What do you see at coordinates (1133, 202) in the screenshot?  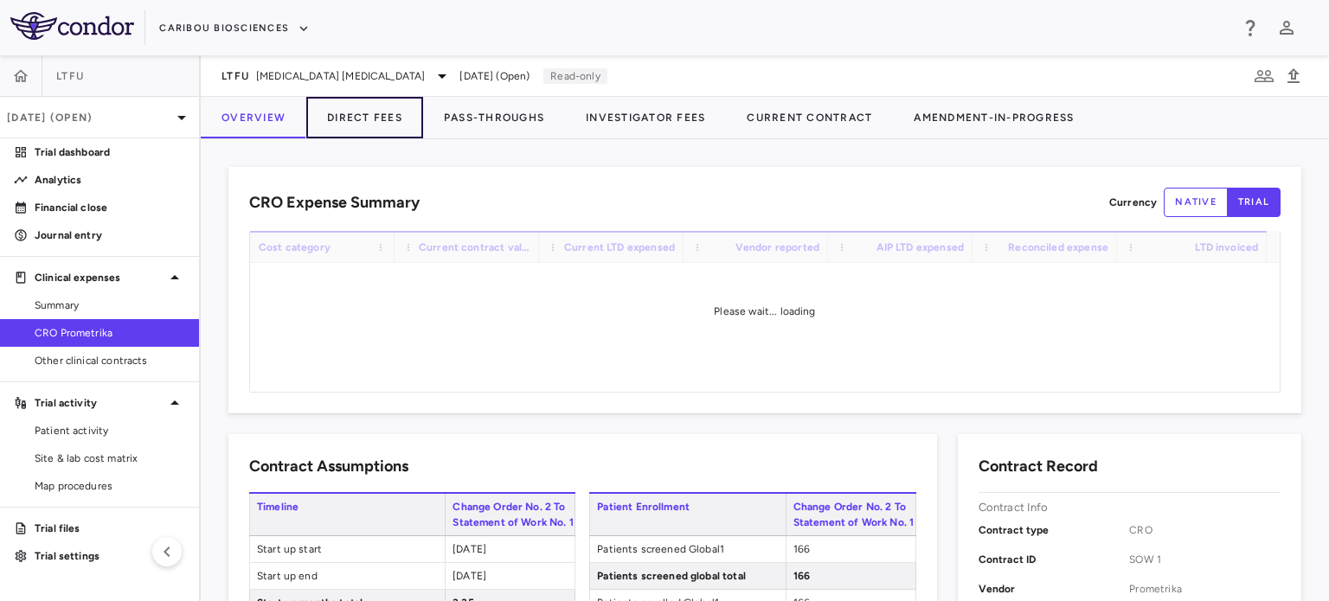 I see `p: Currency` at bounding box center [1133, 202].